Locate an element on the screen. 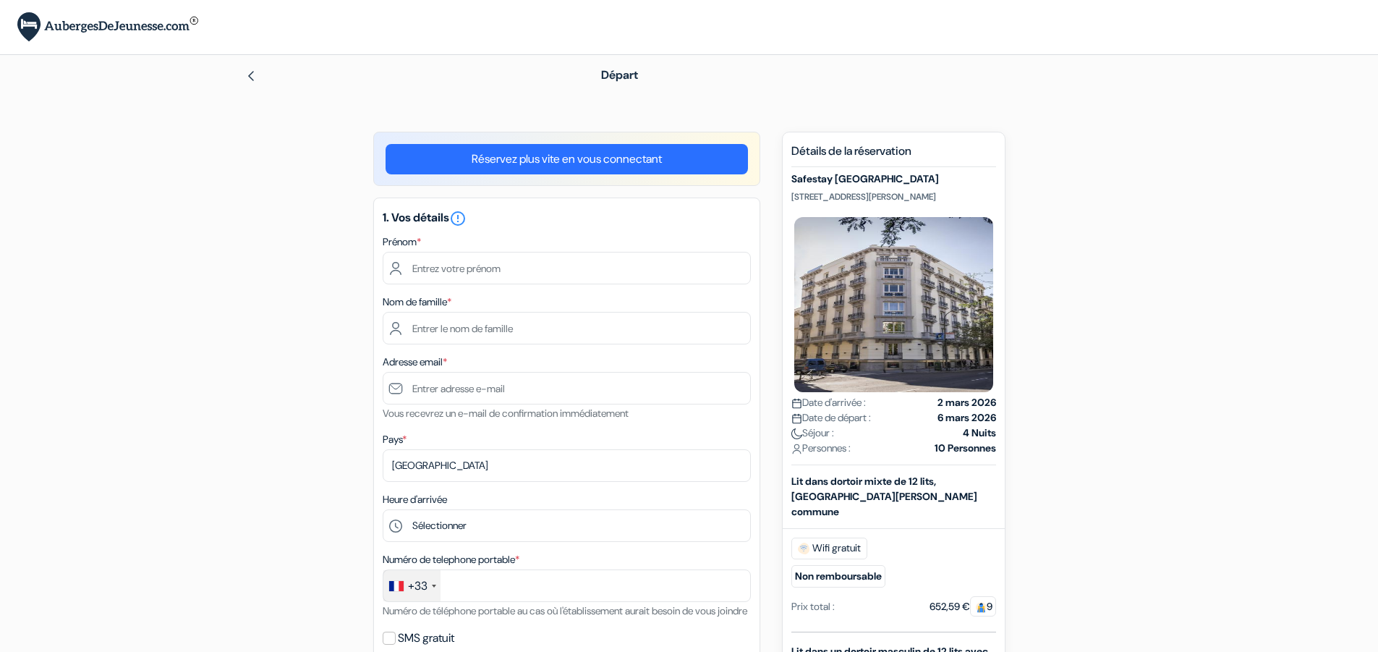  strong: 6 mars 2026 is located at coordinates (966, 417).